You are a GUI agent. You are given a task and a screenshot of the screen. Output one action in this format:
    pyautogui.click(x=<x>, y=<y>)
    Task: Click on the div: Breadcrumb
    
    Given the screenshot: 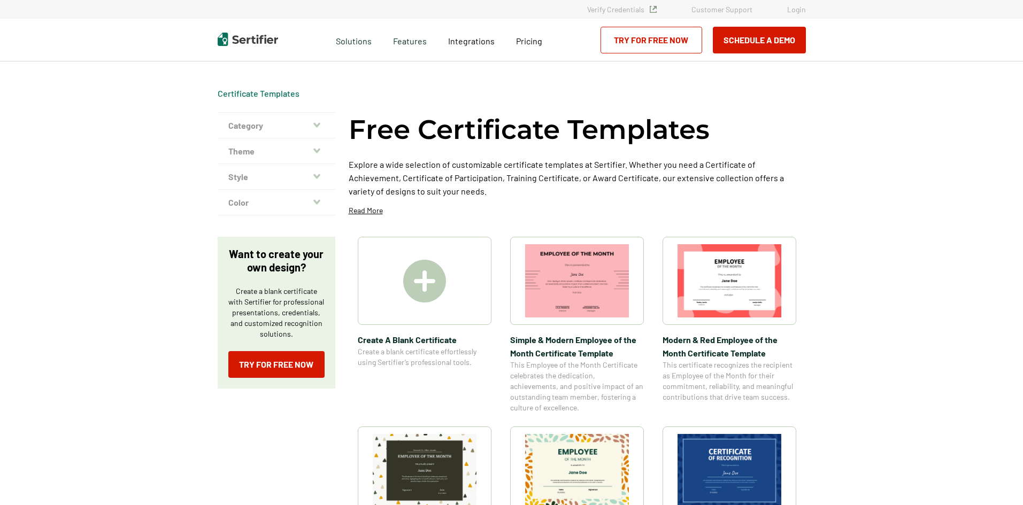 What is the action you would take?
    pyautogui.click(x=258, y=94)
    